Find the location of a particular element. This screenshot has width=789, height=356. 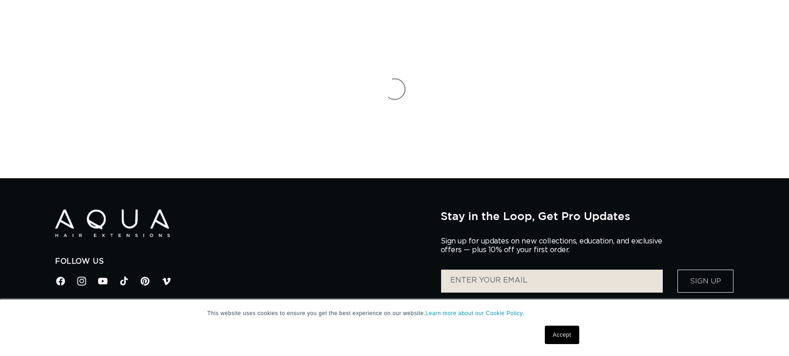

p: This website uses cookies to ensure you get the best experience on our website. is located at coordinates (395, 313).